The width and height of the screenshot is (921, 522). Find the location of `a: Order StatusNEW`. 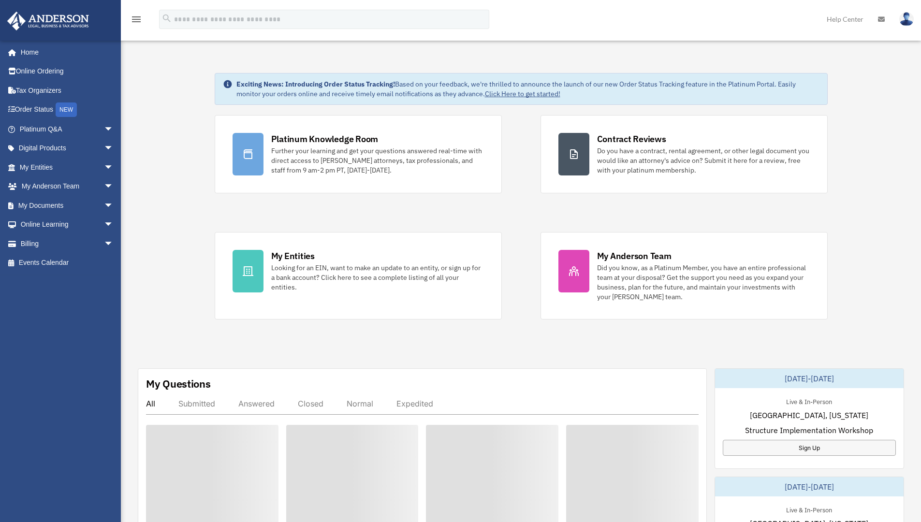

a: Order StatusNEW is located at coordinates (67, 110).